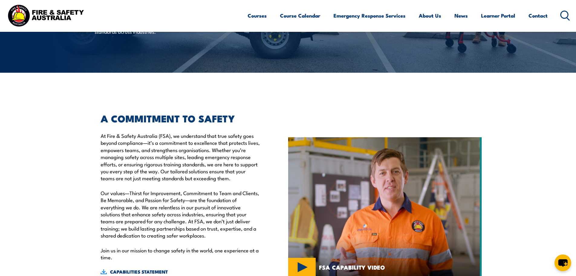  Describe the element at coordinates (370, 15) in the screenshot. I see `a: Emergency Response Services` at that location.